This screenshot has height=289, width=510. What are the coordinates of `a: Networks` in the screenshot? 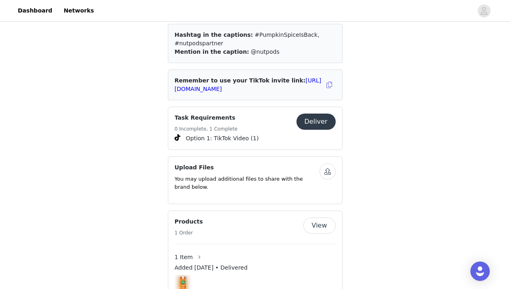 It's located at (78, 11).